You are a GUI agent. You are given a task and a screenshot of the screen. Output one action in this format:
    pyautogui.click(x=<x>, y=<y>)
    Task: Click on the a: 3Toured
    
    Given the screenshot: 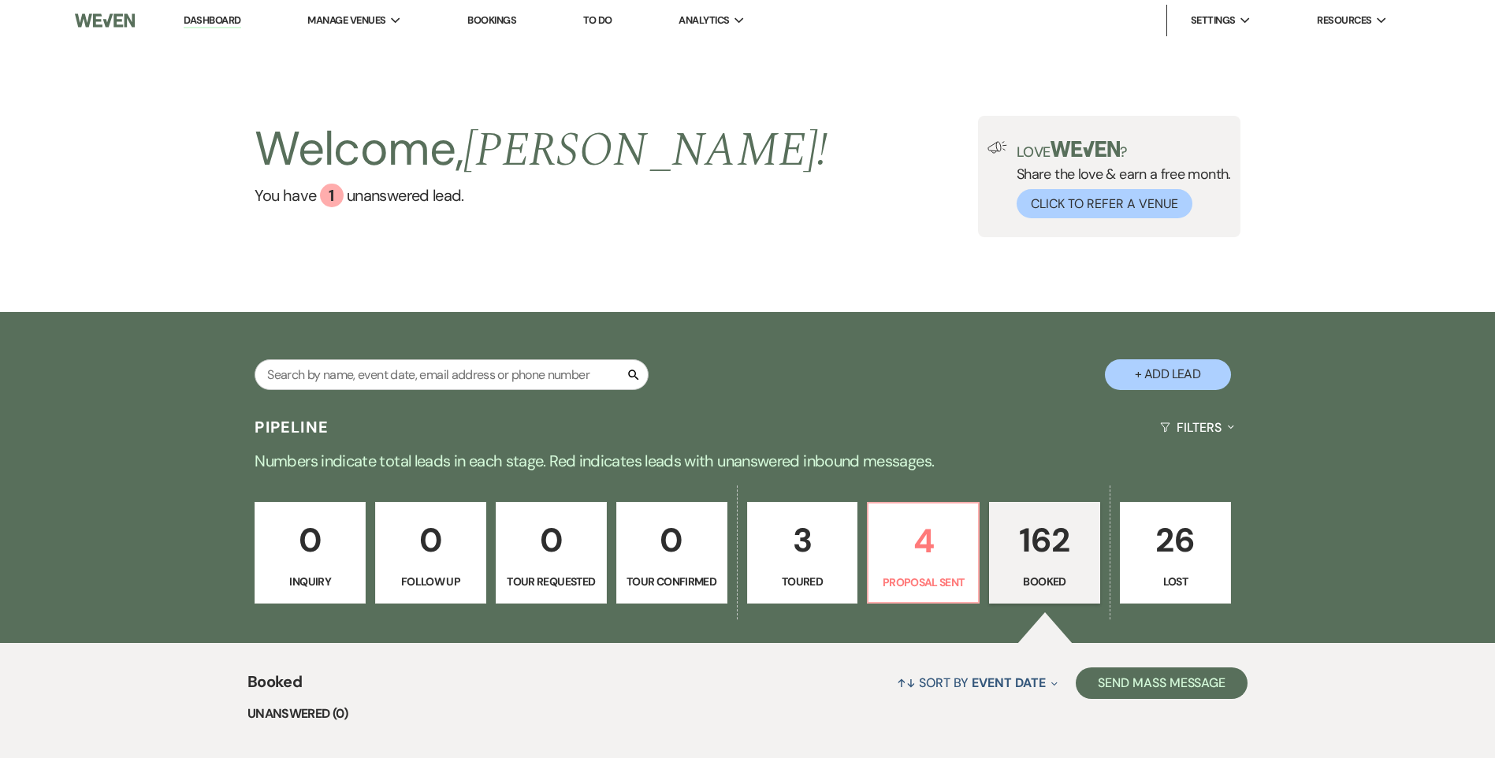 What is the action you would take?
    pyautogui.click(x=802, y=553)
    